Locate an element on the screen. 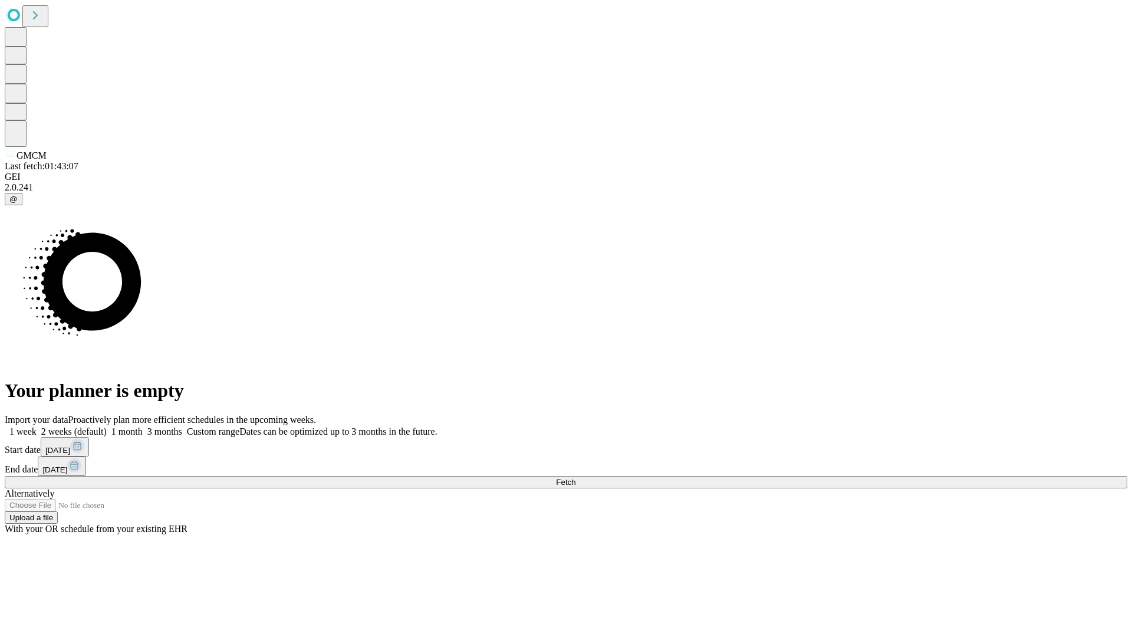  div: End date is located at coordinates (566, 466).